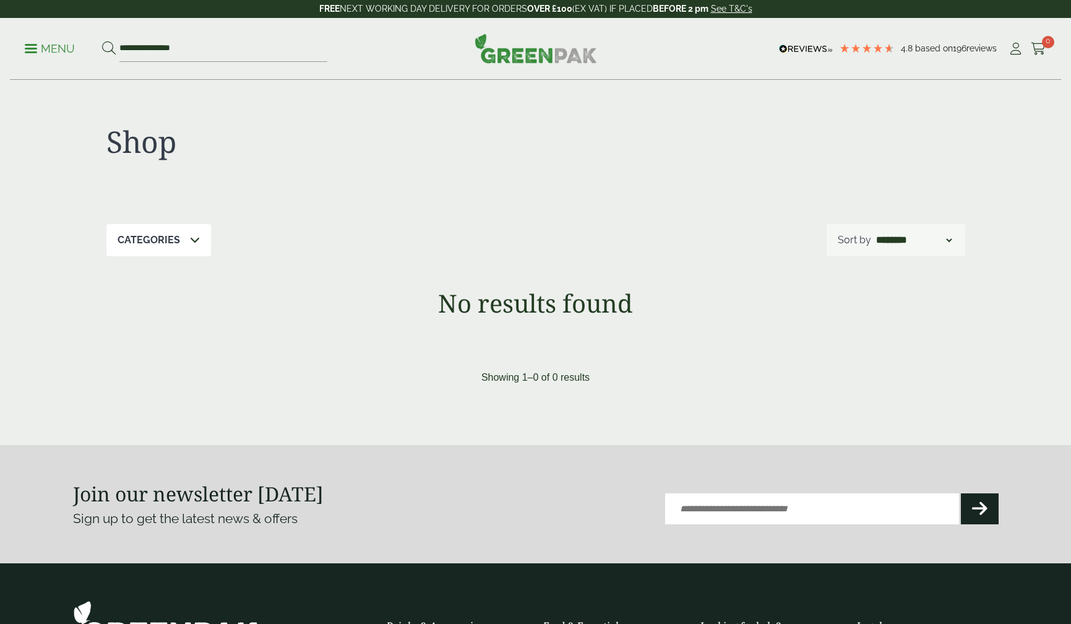 The height and width of the screenshot is (624, 1071). I want to click on p: Sort by, so click(855, 240).